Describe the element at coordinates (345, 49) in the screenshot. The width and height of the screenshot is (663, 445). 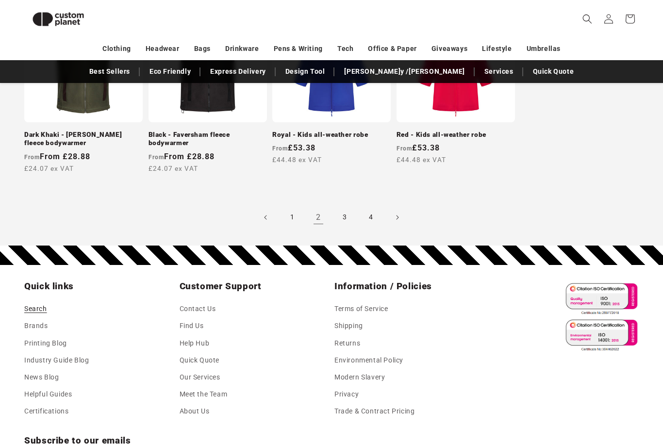
I see `a: Tech` at that location.